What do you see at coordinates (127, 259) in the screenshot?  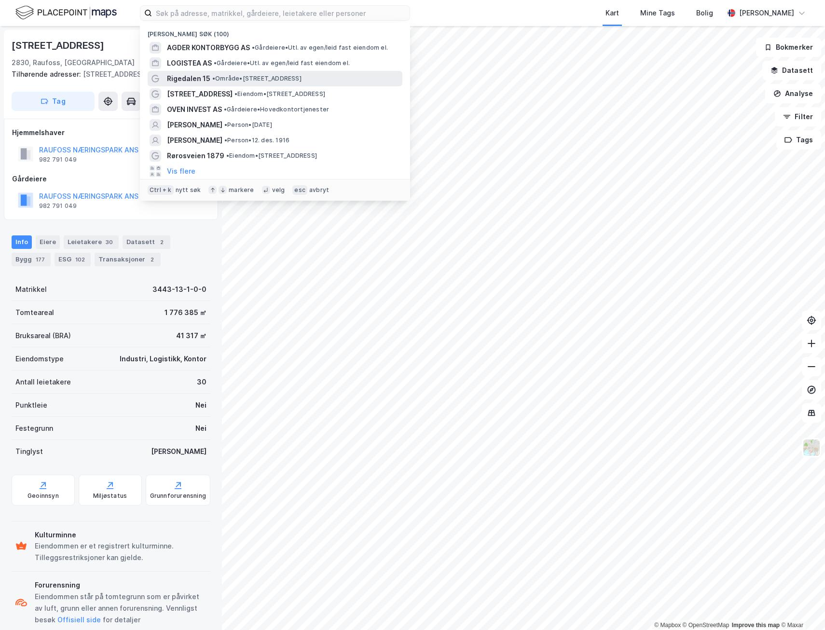 I see `div: Transaksjoner` at bounding box center [127, 259].